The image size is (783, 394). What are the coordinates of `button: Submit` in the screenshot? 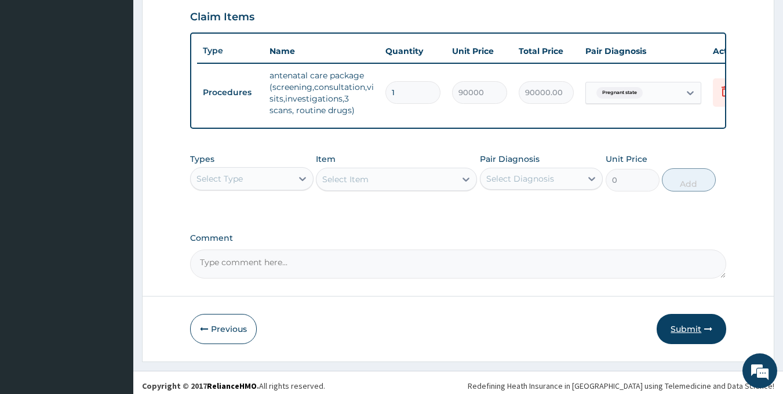 It's located at (691, 329).